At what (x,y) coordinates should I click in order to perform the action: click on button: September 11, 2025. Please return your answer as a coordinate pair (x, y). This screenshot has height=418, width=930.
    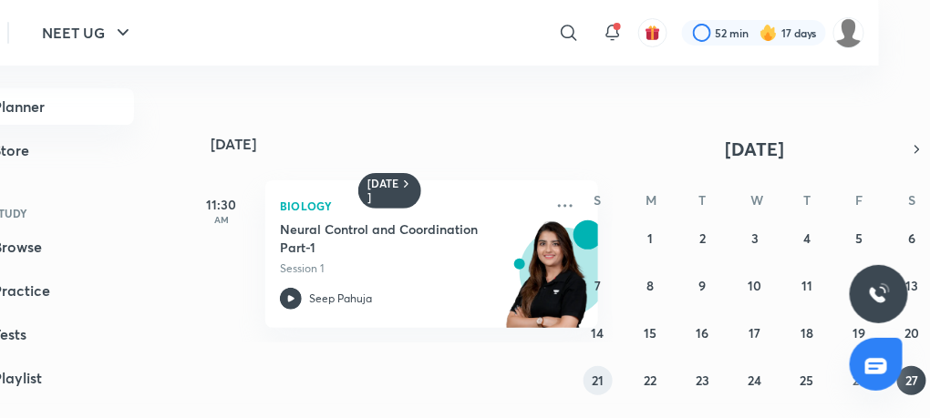
    Looking at the image, I should click on (807, 286).